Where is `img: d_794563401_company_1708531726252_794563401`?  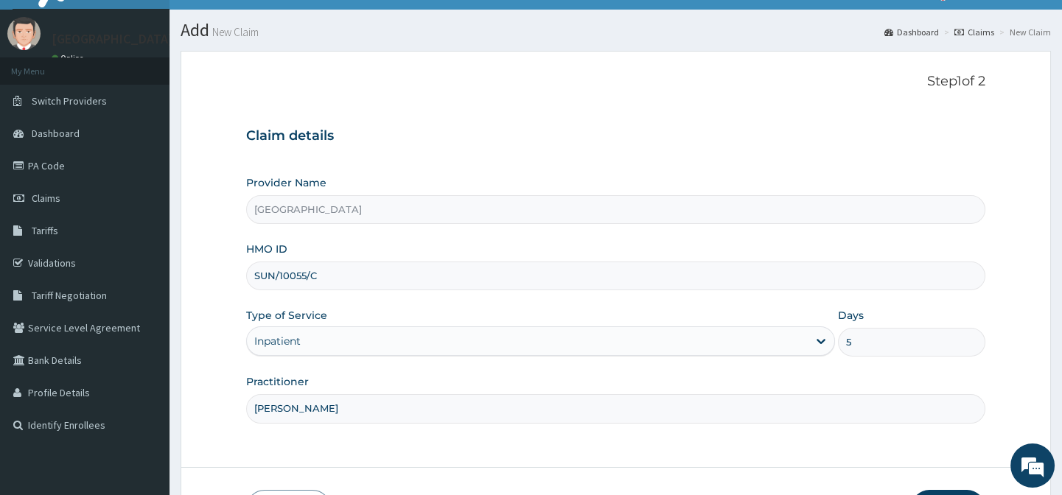
img: d_794563401_company_1708531726252_794563401 is located at coordinates (43, 92).